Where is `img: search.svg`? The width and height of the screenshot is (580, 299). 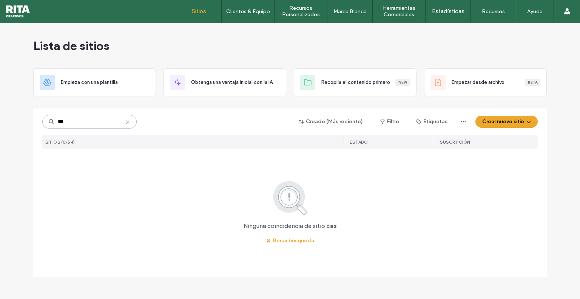
img: search.svg is located at coordinates (290, 197).